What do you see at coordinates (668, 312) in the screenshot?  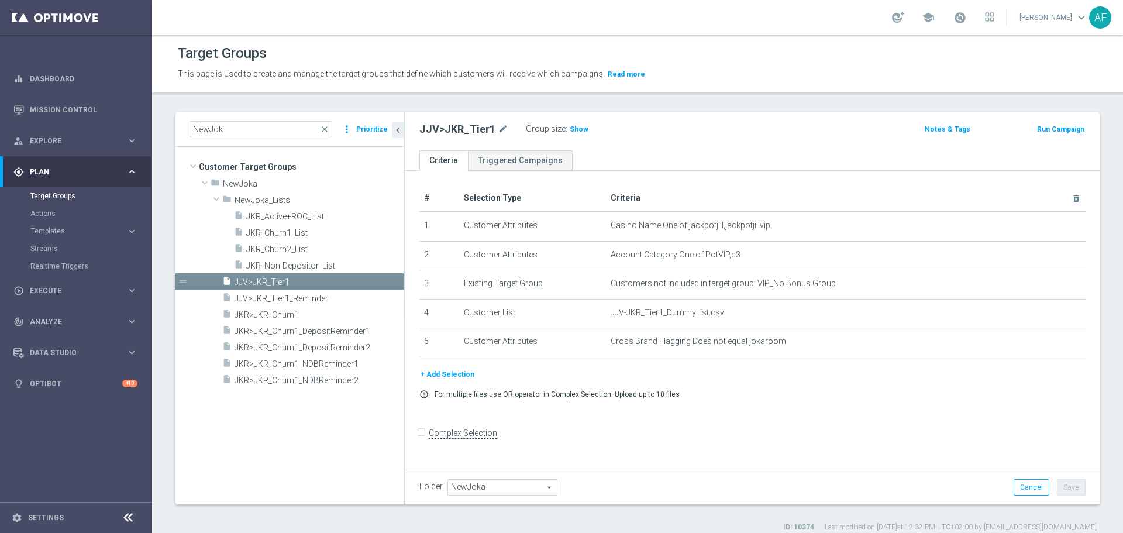 I see `span: JJV-JKR_Tier1_DummyList.csv` at bounding box center [668, 312].